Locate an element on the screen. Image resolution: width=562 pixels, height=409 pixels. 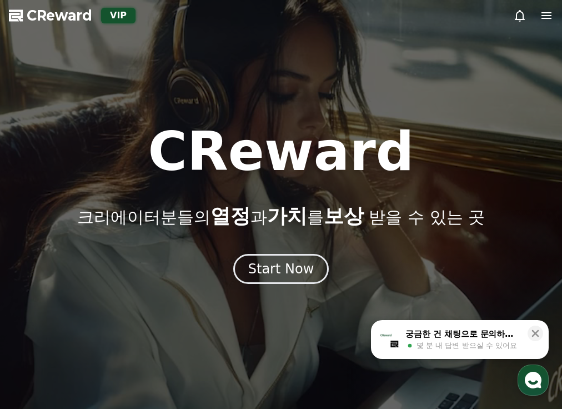
span: 가치 is located at coordinates (287, 216).